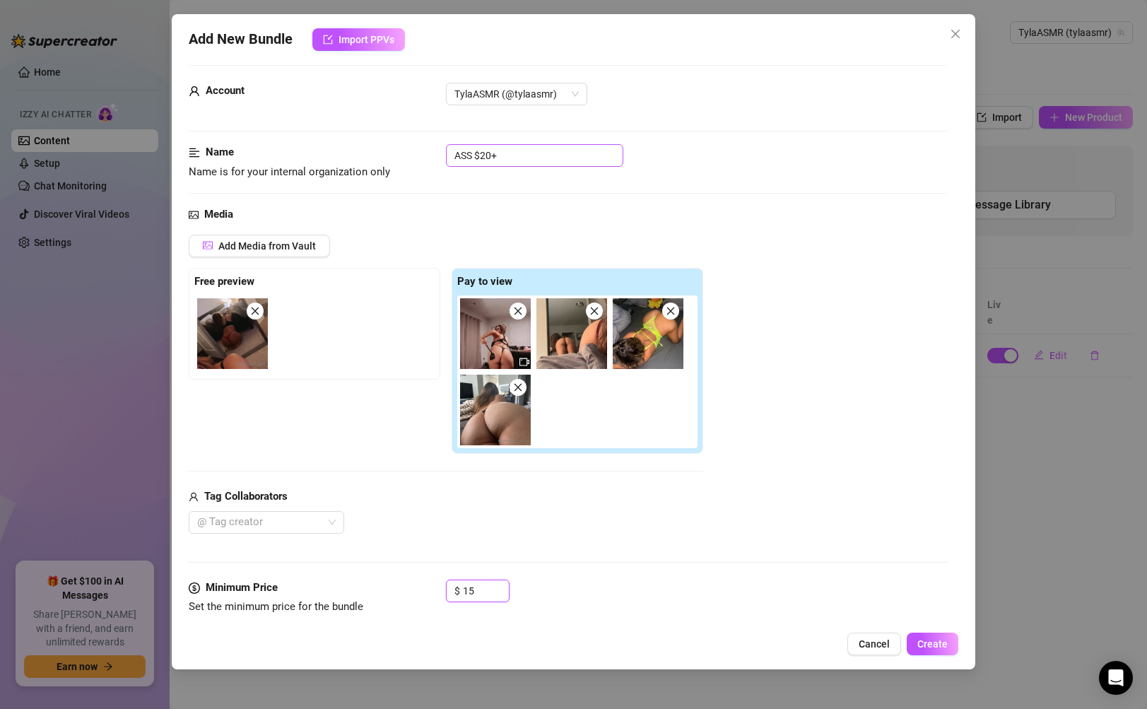 The image size is (1147, 709). What do you see at coordinates (517, 94) in the screenshot?
I see `span: TylaASMR (@tylaasmr)` at bounding box center [517, 94].